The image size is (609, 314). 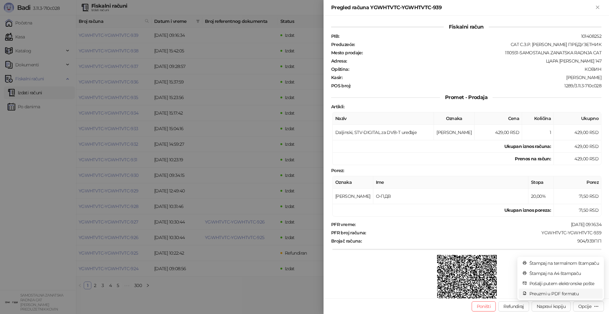 I want to click on strong: Artikli :, so click(x=337, y=107).